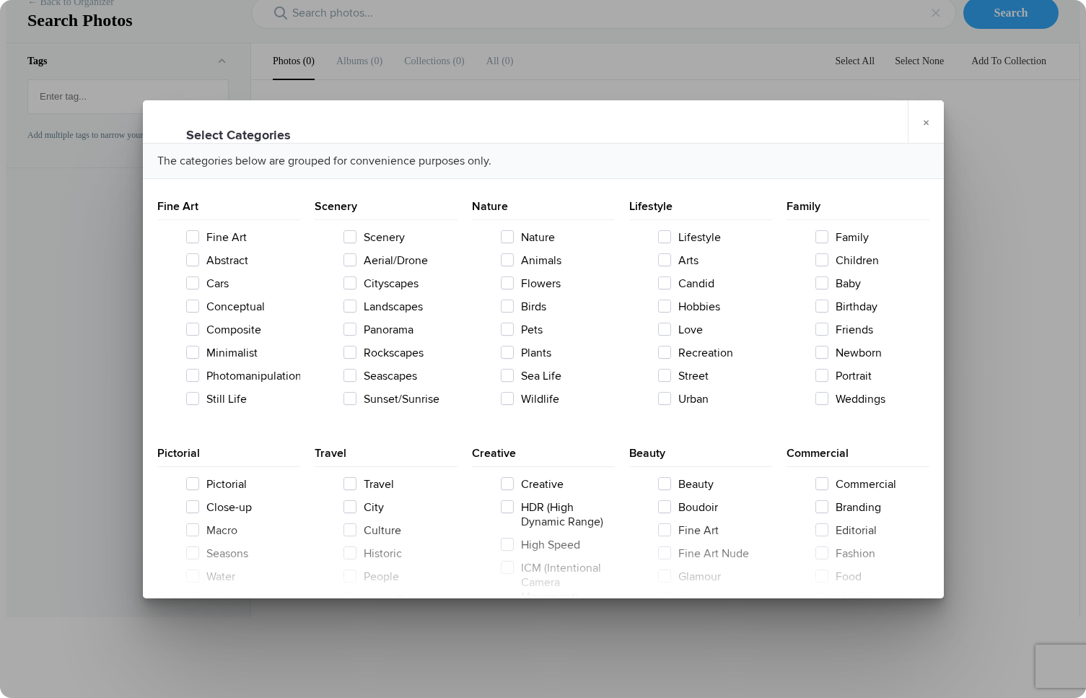 Image resolution: width=1086 pixels, height=698 pixels. I want to click on div: Lifestyle, so click(701, 206).